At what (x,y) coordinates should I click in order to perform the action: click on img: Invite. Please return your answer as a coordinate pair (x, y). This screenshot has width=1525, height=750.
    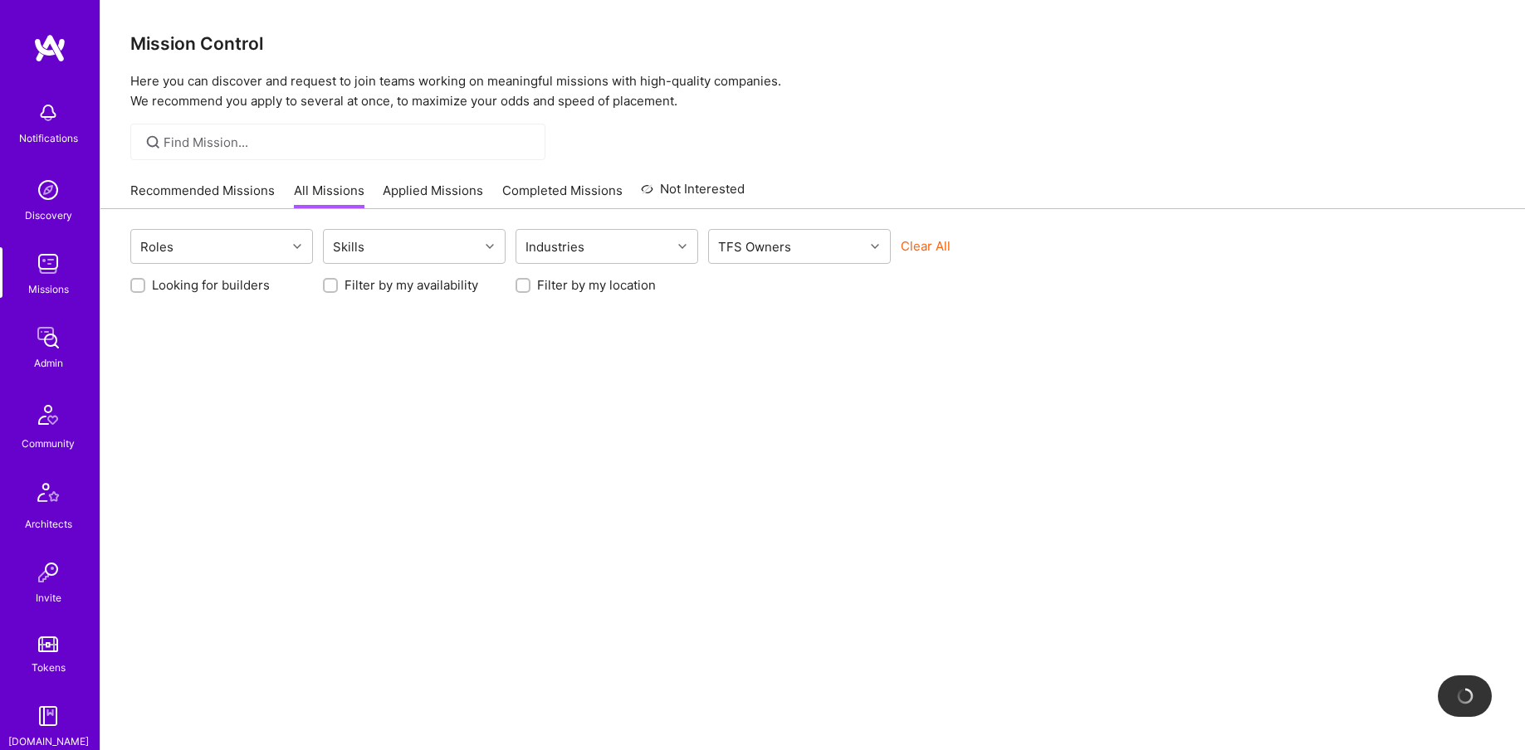
    Looking at the image, I should click on (48, 573).